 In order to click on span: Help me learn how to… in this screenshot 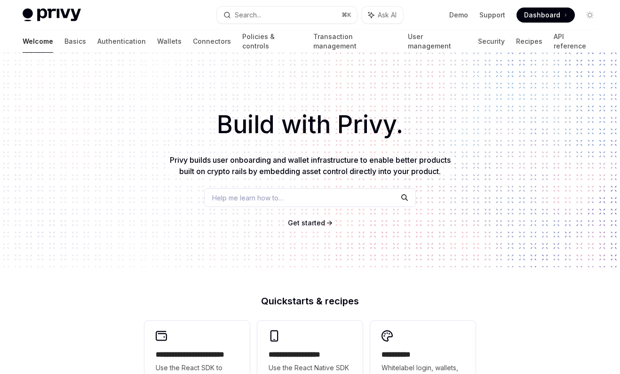, I will do `click(248, 197)`.